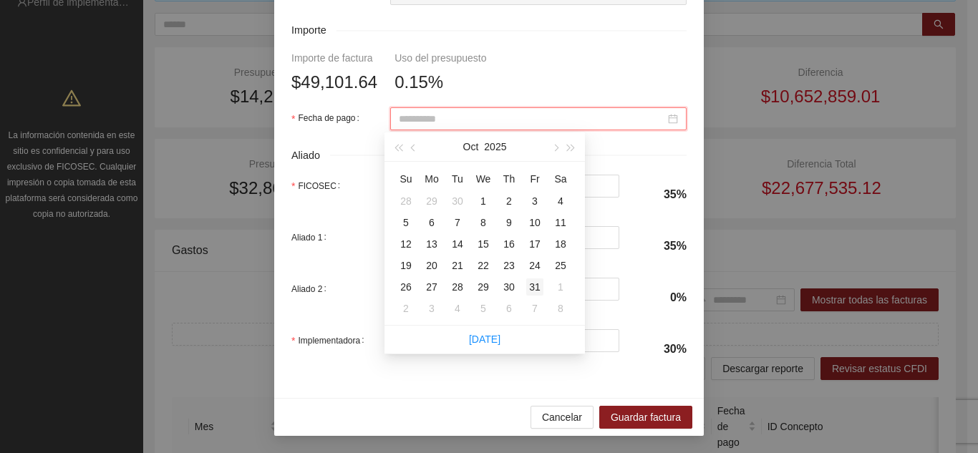 The image size is (978, 453). I want to click on div: 12, so click(406, 244).